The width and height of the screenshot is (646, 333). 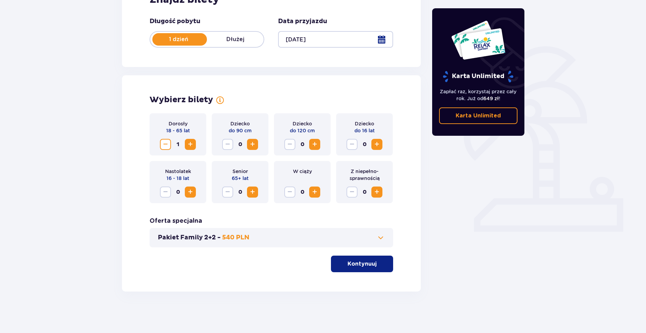 What do you see at coordinates (303, 21) in the screenshot?
I see `p: Data przyjazdu` at bounding box center [303, 21].